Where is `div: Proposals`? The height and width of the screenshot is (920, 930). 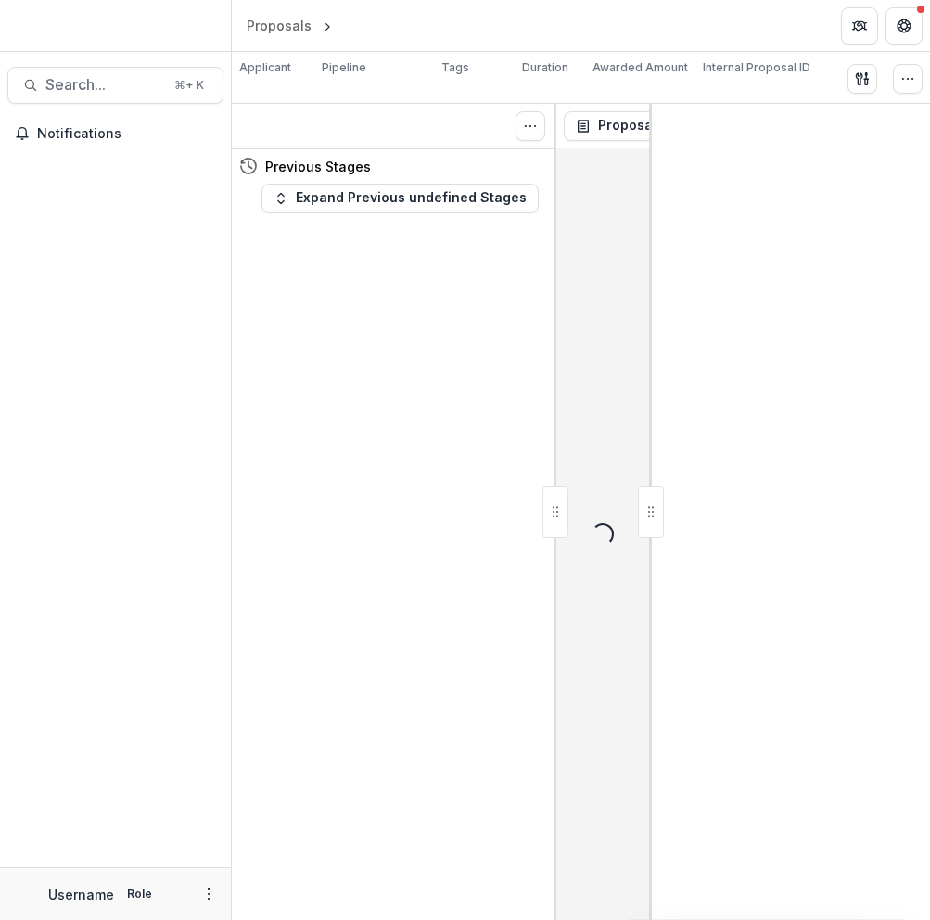 div: Proposals is located at coordinates (279, 25).